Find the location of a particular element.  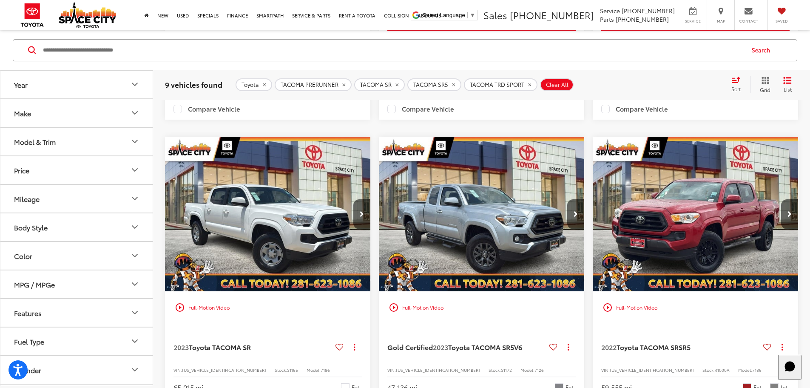

span: Select Language is located at coordinates (444, 15).